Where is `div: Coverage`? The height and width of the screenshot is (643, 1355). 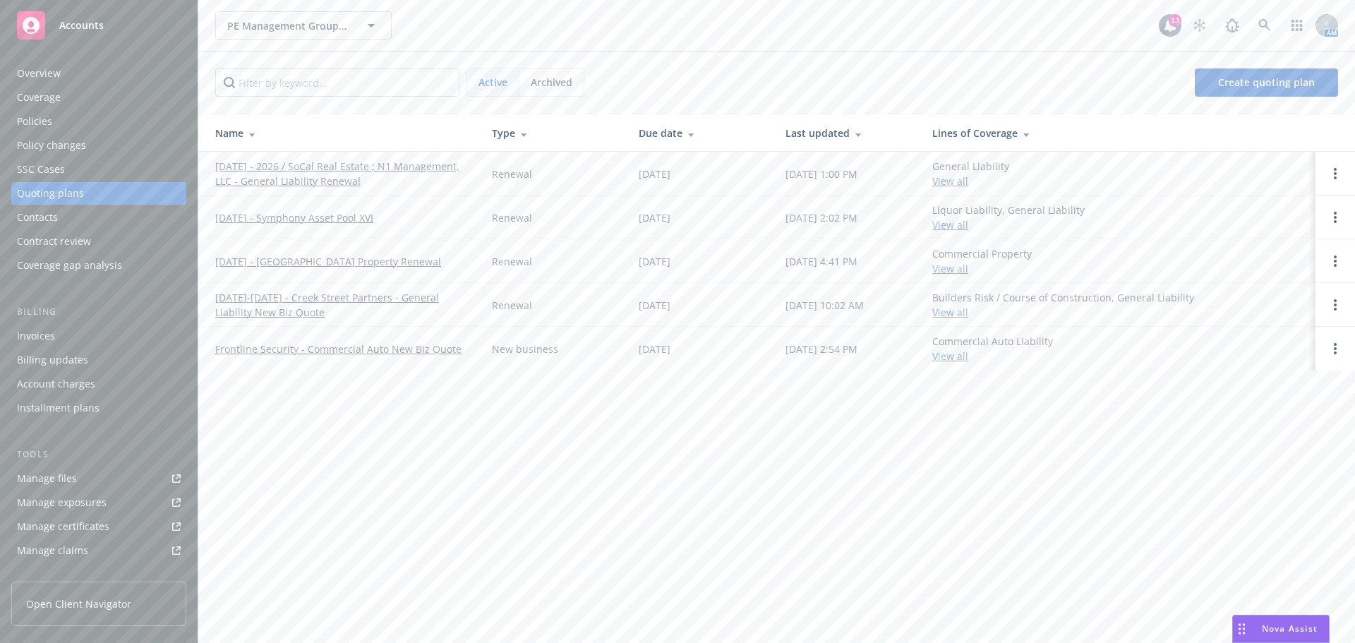
div: Coverage is located at coordinates (39, 97).